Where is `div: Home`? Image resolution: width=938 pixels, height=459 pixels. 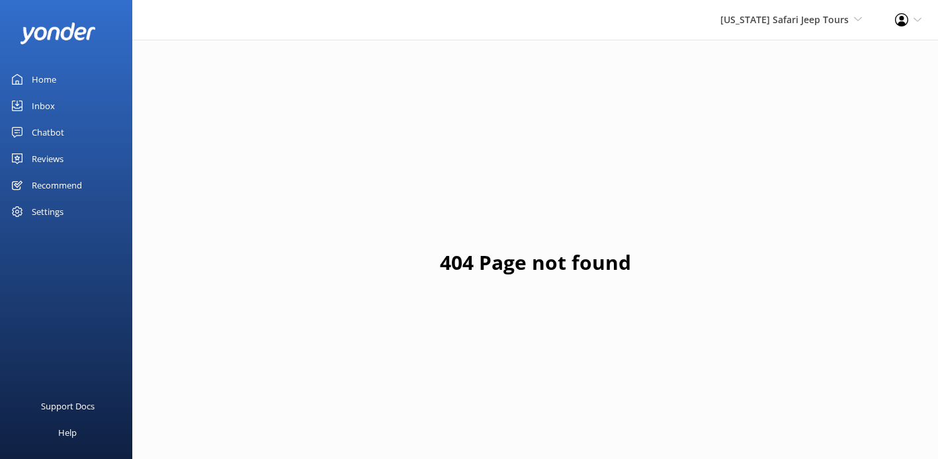 div: Home is located at coordinates (44, 79).